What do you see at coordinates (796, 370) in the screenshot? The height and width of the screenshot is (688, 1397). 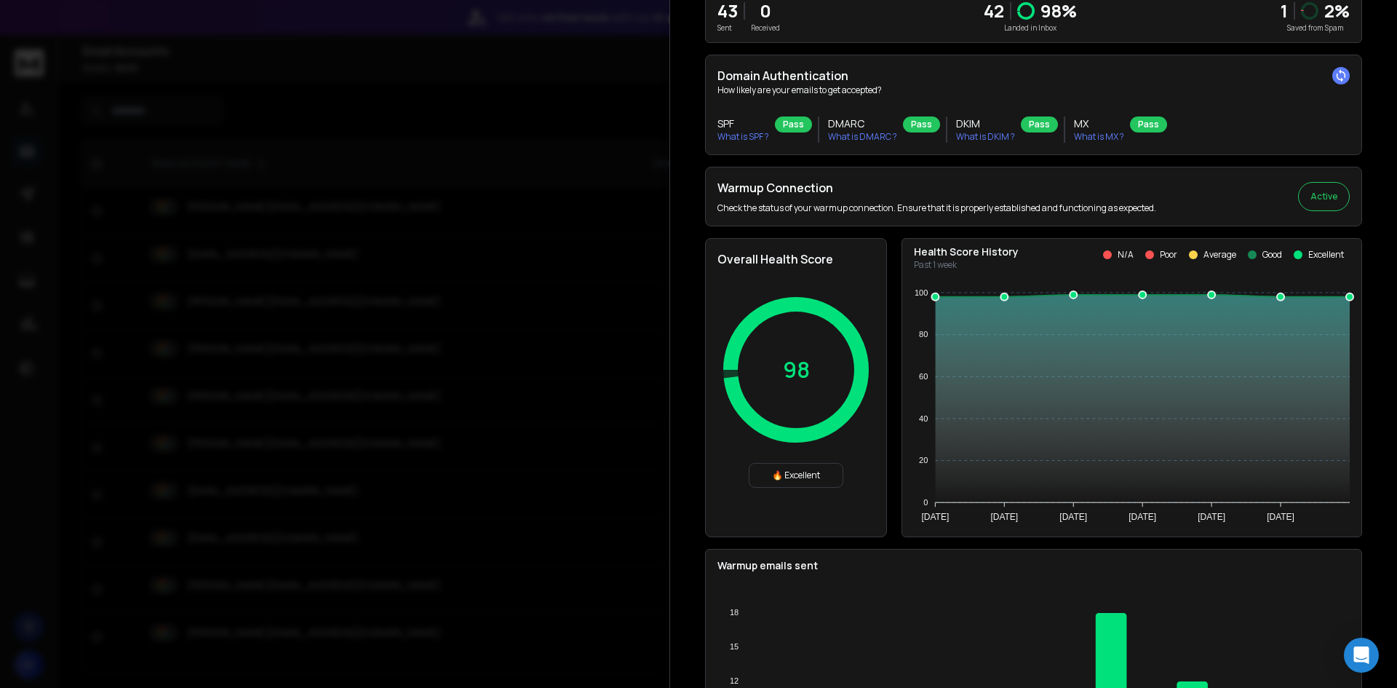 I see `p: 98` at bounding box center [796, 370].